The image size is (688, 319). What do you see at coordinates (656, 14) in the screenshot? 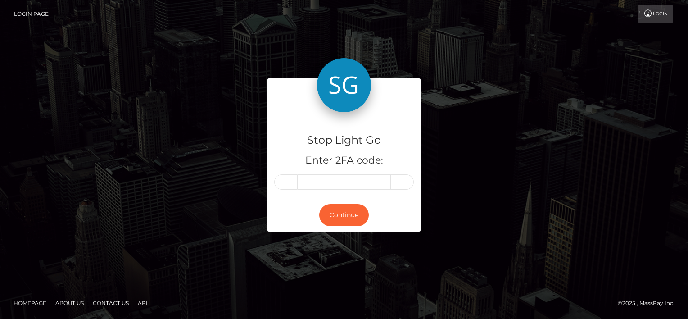
I see `a: Login` at bounding box center [656, 14].